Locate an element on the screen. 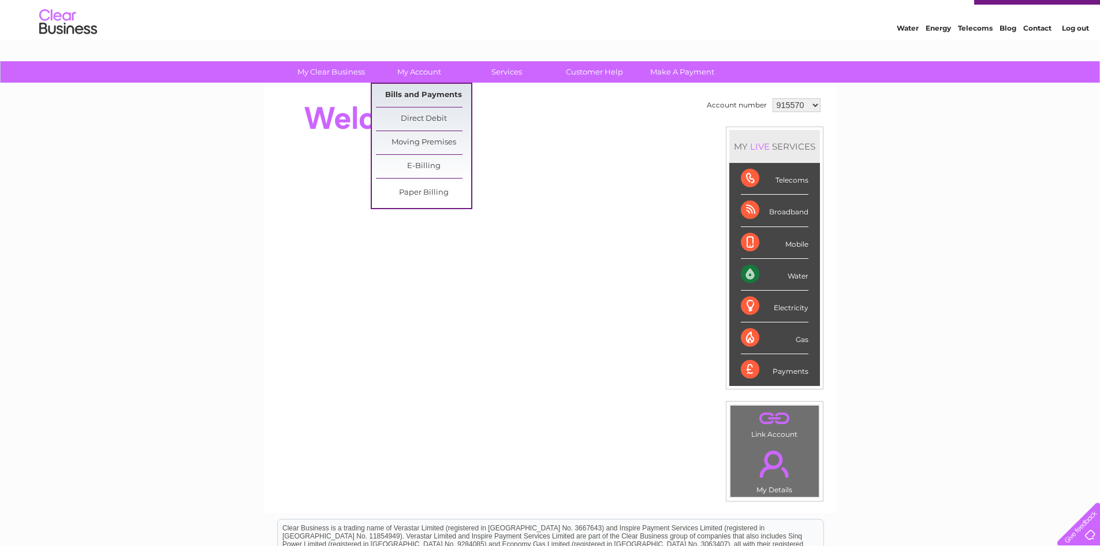  td: My Details is located at coordinates (774, 469).